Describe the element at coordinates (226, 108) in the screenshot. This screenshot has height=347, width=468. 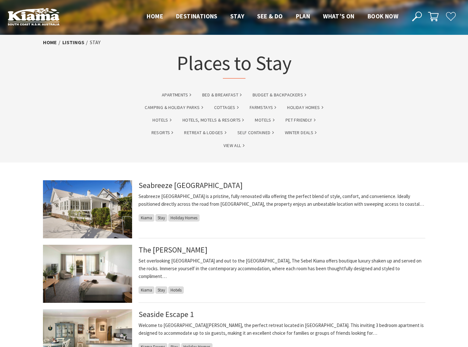
I see `a: Cottages` at that location.